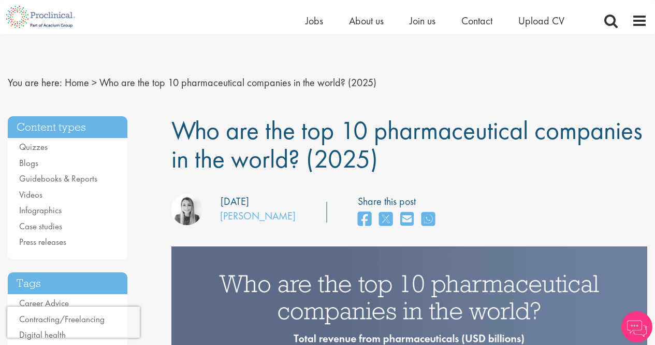 Image resolution: width=655 pixels, height=345 pixels. What do you see at coordinates (366, 21) in the screenshot?
I see `span: About us` at bounding box center [366, 21].